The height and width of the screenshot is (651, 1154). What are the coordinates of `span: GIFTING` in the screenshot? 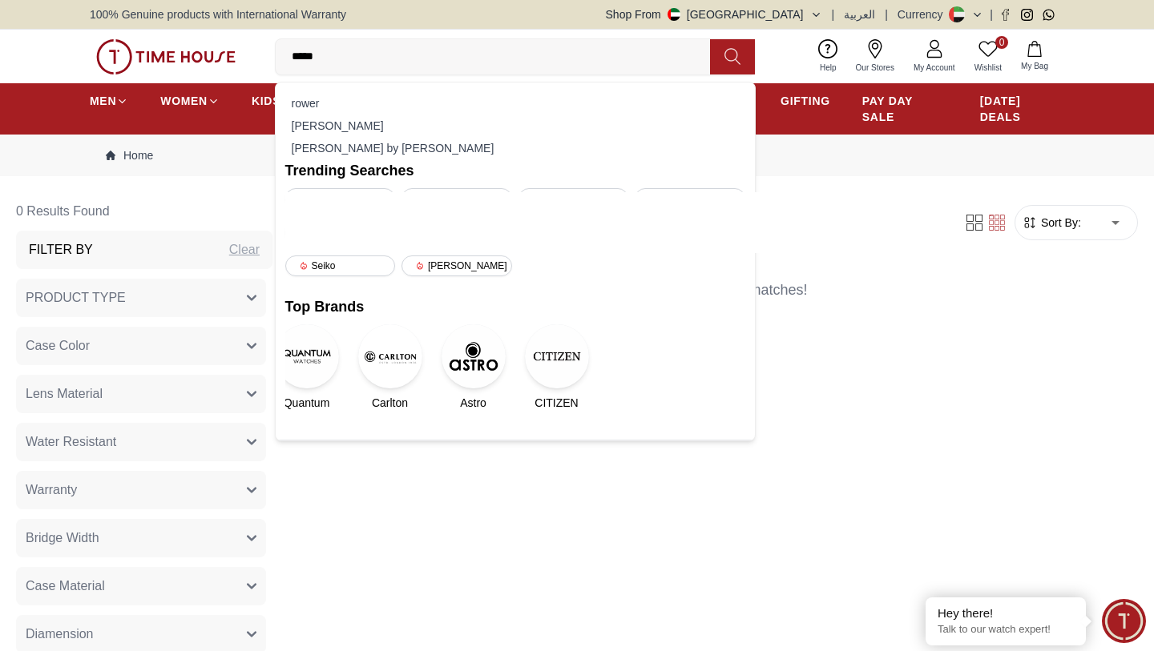 It's located at (805, 101).